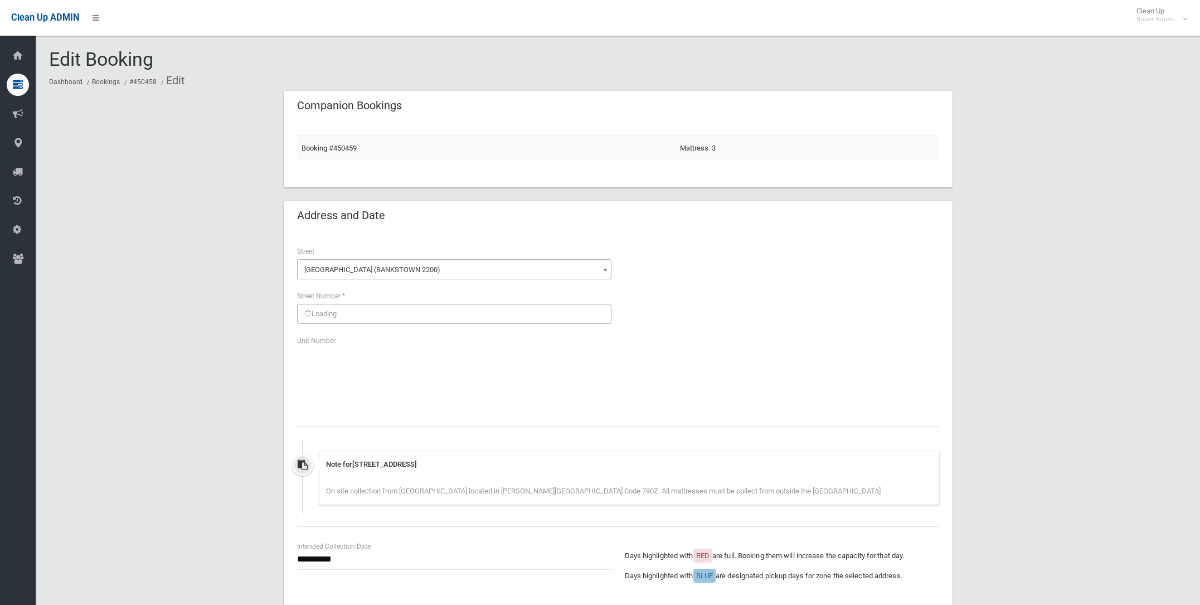 The height and width of the screenshot is (605, 1200). I want to click on header: Address and Date, so click(341, 215).